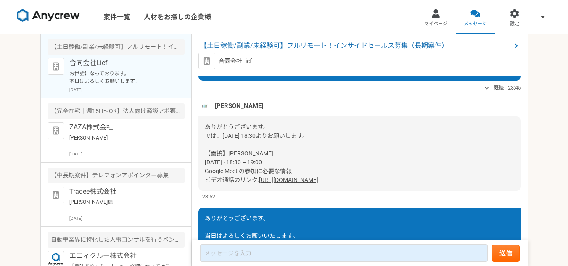 Image resolution: width=568 pixels, height=266 pixels. I want to click on div: 【完全在宅｜週15H〜OK】法人向け商談アポ獲得をお願いします！, so click(116, 111).